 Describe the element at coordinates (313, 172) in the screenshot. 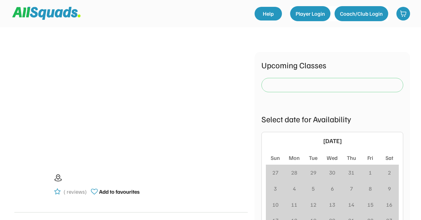

I see `div: 29` at that location.